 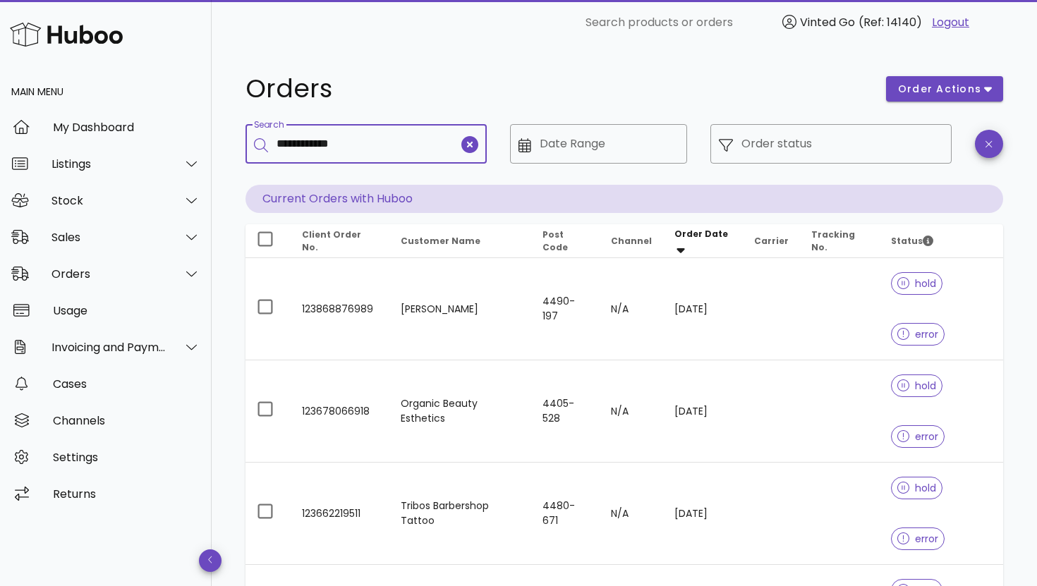 What do you see at coordinates (126, 310) in the screenshot?
I see `div: Usage` at bounding box center [126, 310].